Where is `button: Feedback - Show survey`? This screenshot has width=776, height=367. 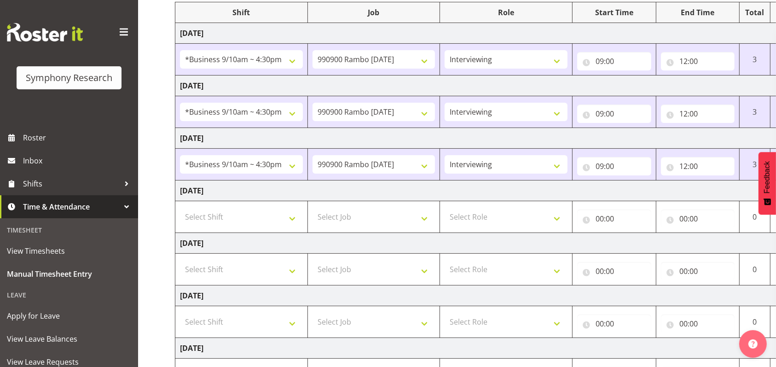 button: Feedback - Show survey is located at coordinates (767, 183).